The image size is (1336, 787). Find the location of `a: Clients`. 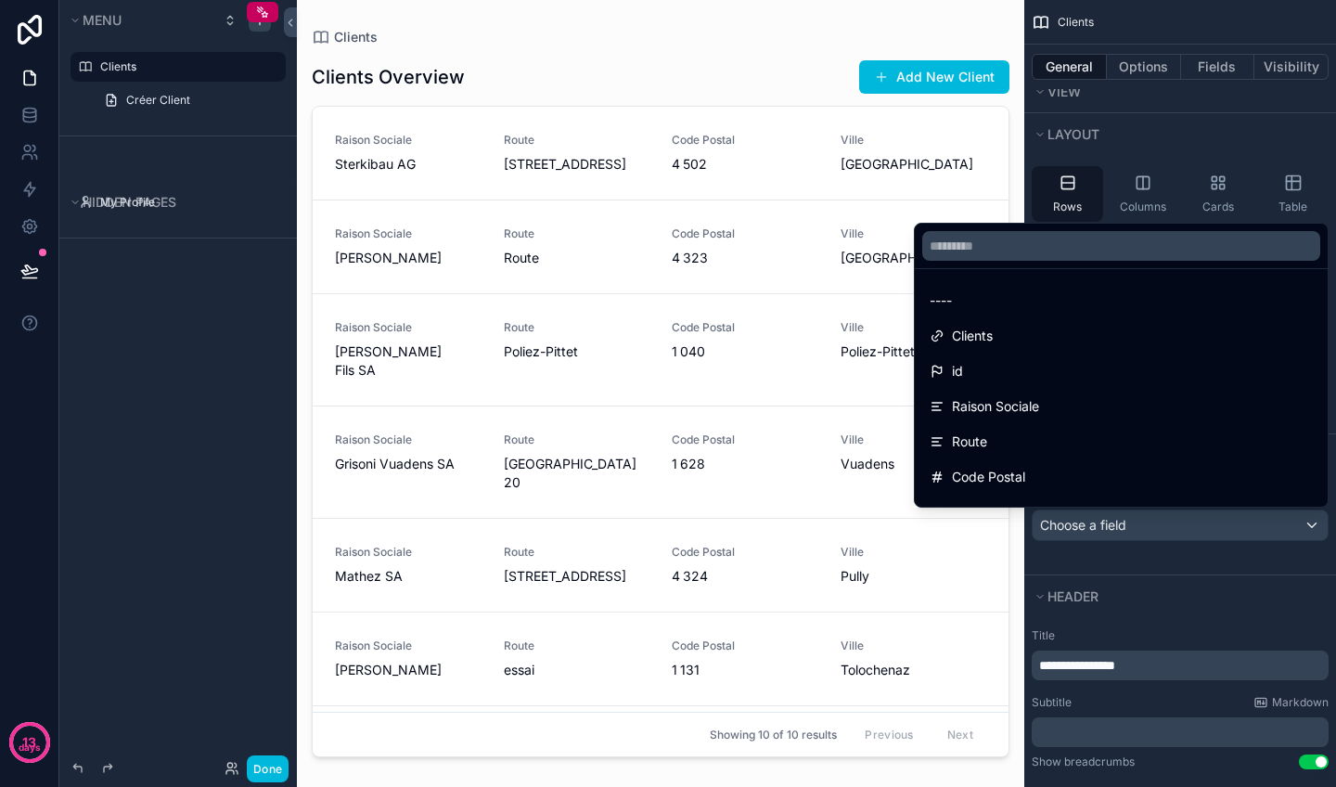

a: Clients is located at coordinates (344, 37).